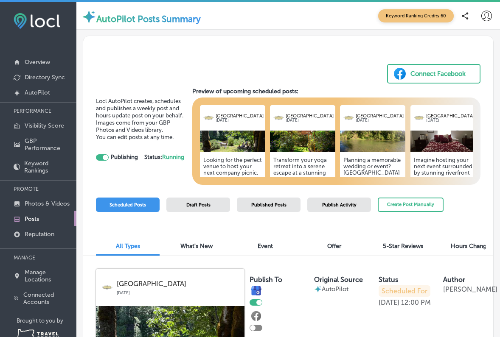 Image resolution: width=500 pixels, height=337 pixels. What do you see at coordinates (265, 246) in the screenshot?
I see `span: Event` at bounding box center [265, 246].